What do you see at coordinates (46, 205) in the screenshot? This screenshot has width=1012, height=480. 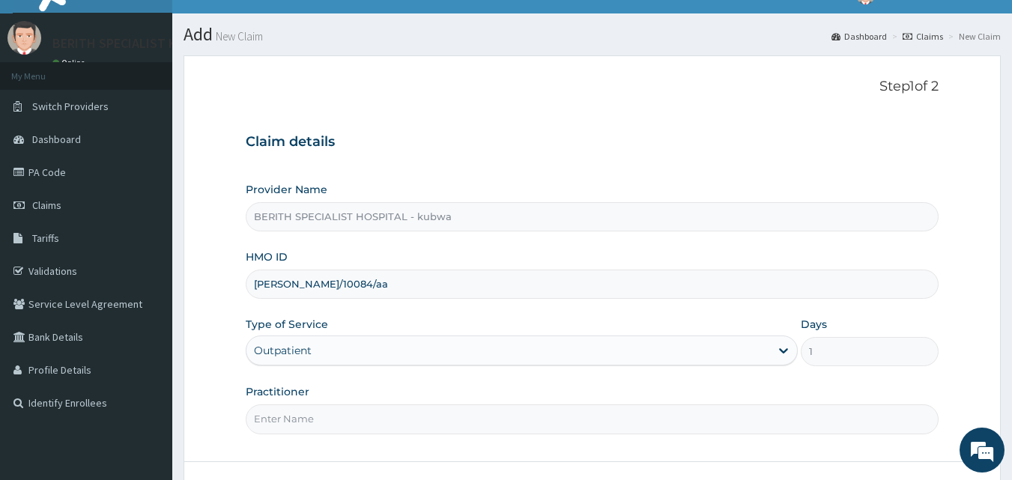 I see `span: Claims` at bounding box center [46, 205].